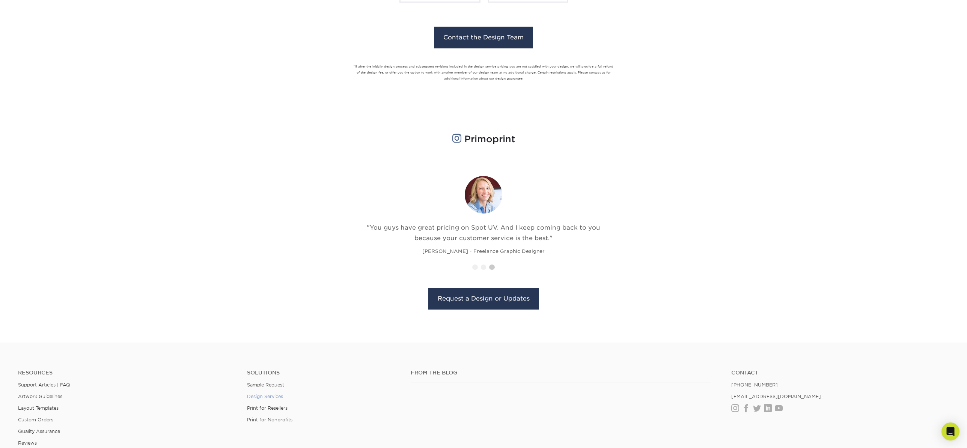 This screenshot has height=448, width=967. I want to click on a: Custom Orders, so click(36, 420).